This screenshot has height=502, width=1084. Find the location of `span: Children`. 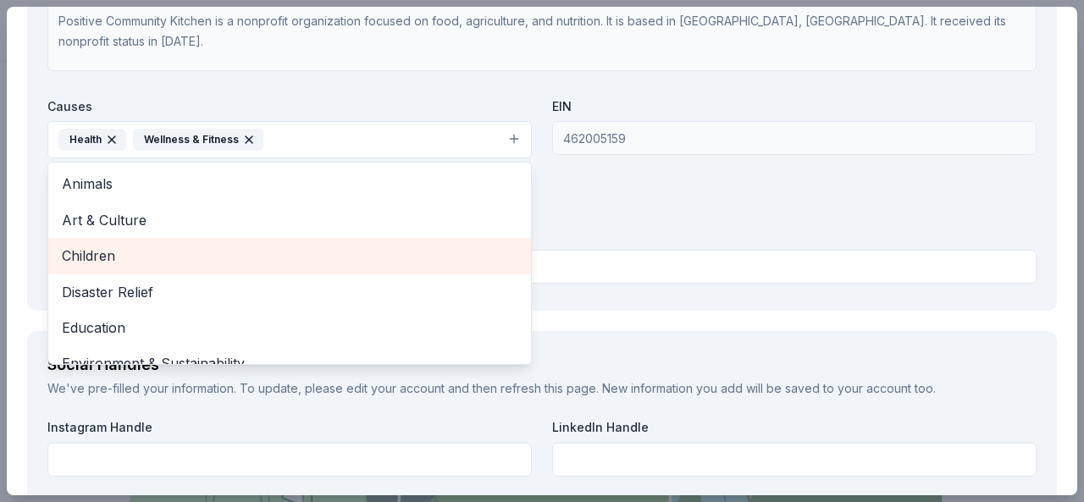

span: Children is located at coordinates (290, 256).